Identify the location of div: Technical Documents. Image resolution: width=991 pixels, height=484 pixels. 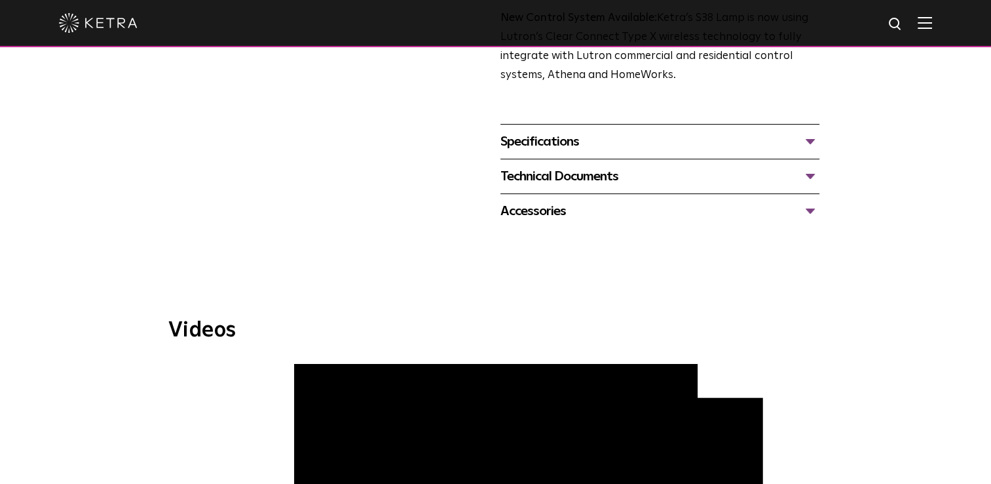
(660, 176).